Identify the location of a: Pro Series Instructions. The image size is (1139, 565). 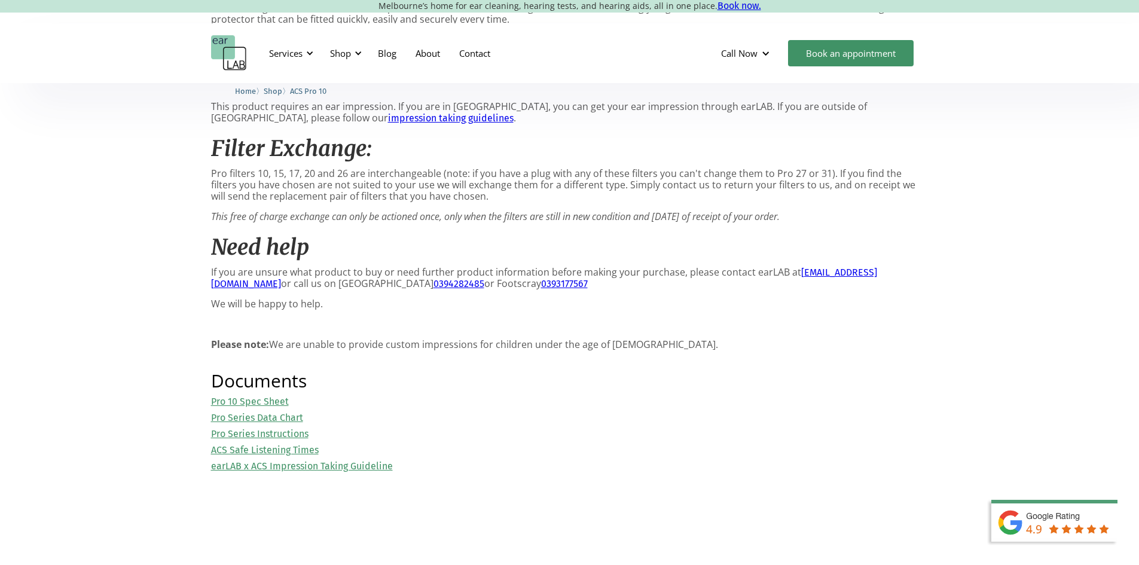
(260, 434).